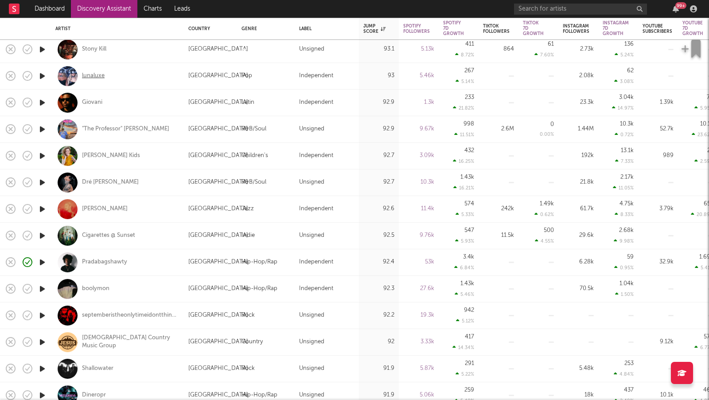 This screenshot has width=709, height=400. Describe the element at coordinates (469, 203) in the screenshot. I see `div: 574` at that location.